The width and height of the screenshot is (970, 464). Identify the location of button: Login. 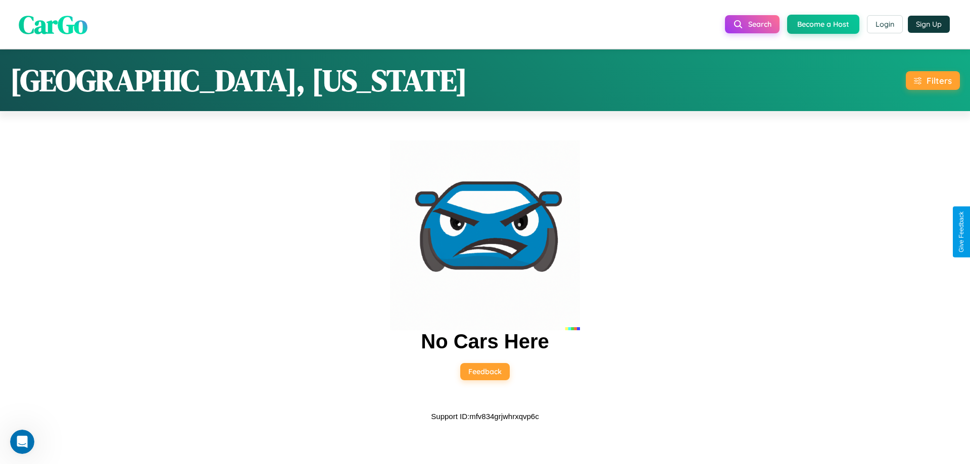
(884, 24).